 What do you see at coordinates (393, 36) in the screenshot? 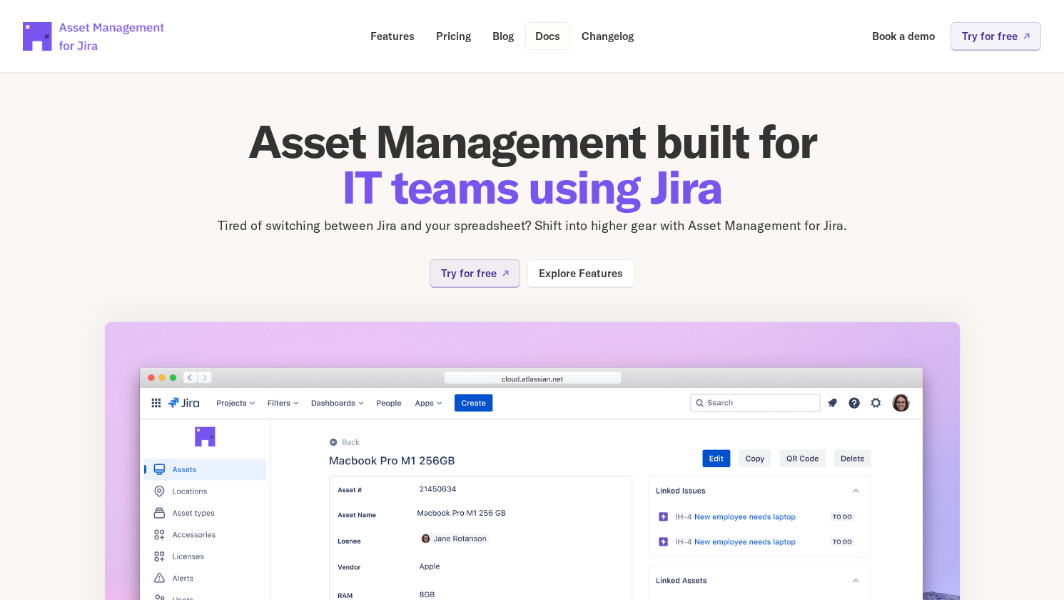
I see `p: Features` at bounding box center [393, 36].